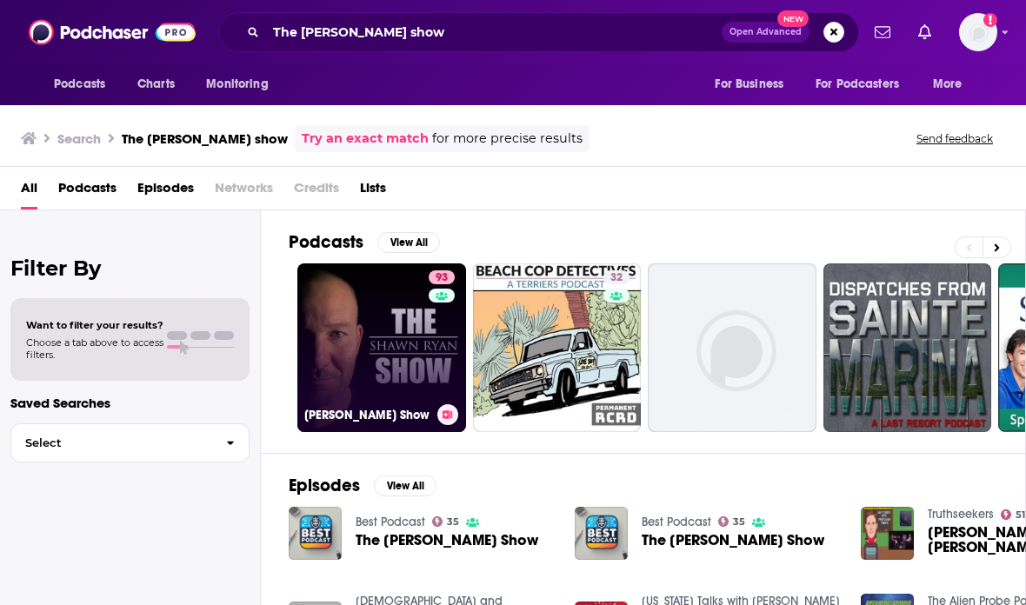 The image size is (1026, 605). Describe the element at coordinates (749, 84) in the screenshot. I see `span: For Business` at that location.